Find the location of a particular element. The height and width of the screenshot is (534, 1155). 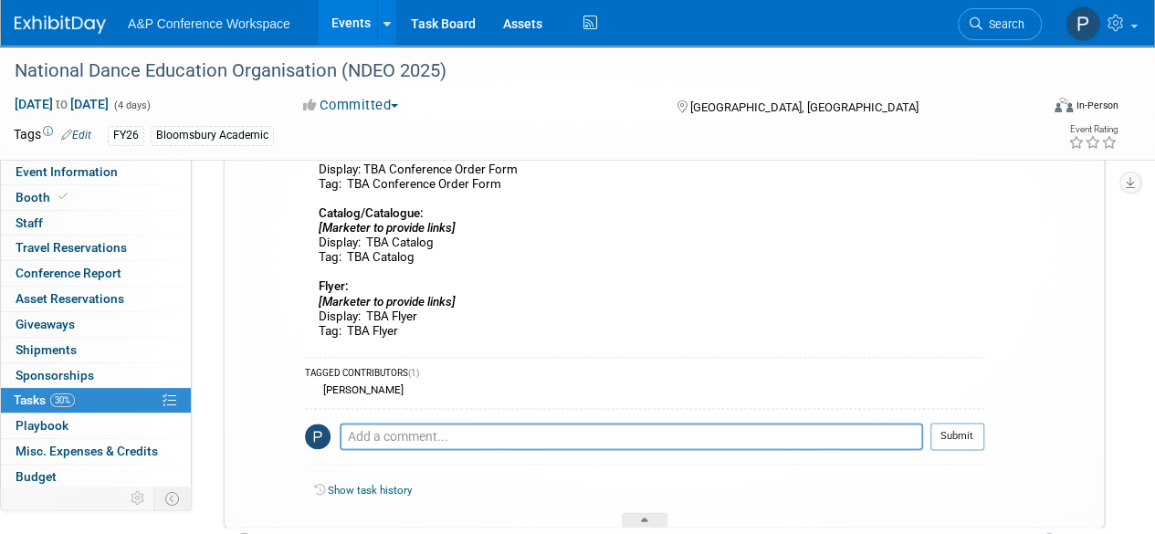

img: Format-Inperson.png is located at coordinates (1064, 105).